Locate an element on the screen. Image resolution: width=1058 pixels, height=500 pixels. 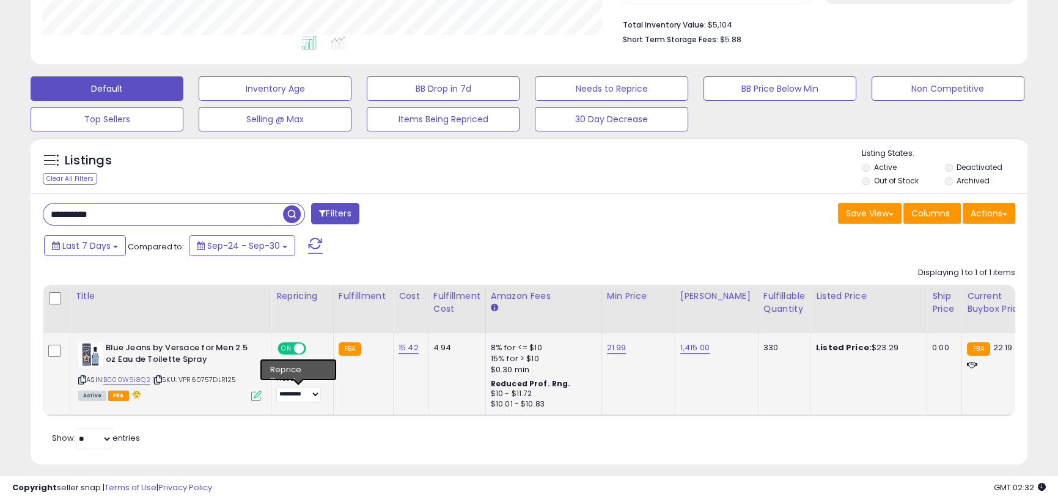
a: Privacy Policy is located at coordinates (185, 487).